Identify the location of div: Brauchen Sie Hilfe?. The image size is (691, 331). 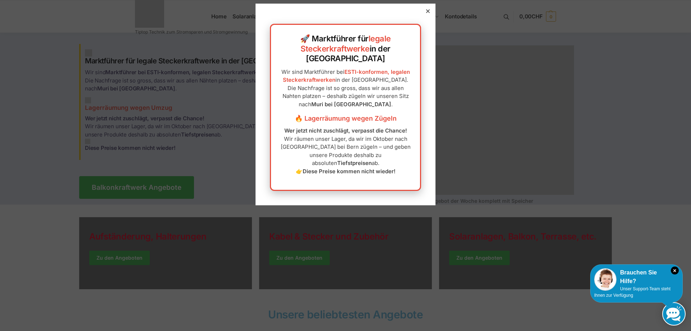
(636, 277).